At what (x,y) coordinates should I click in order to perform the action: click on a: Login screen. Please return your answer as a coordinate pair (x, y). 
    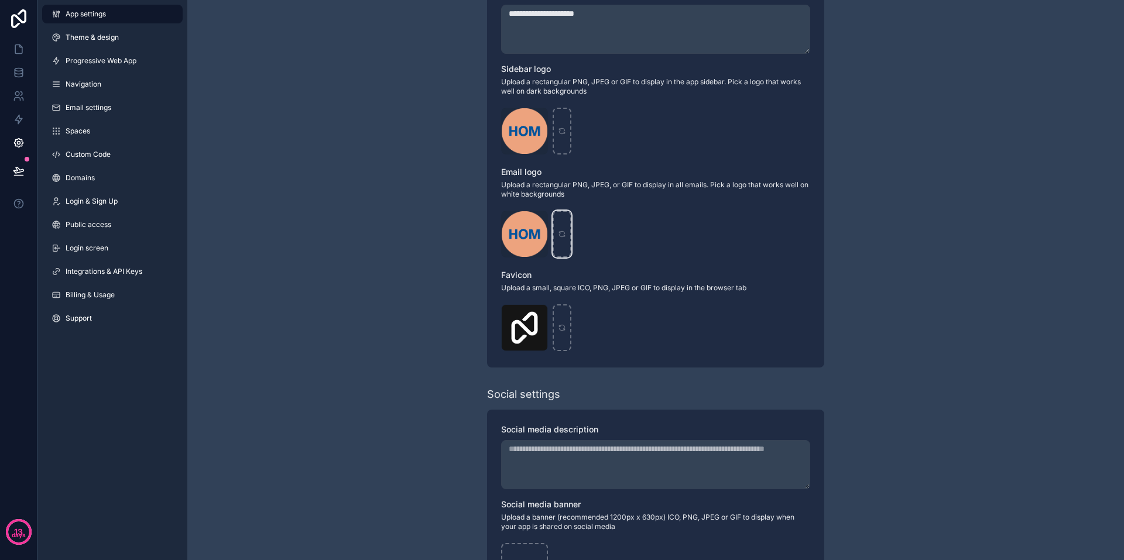
    Looking at the image, I should click on (112, 248).